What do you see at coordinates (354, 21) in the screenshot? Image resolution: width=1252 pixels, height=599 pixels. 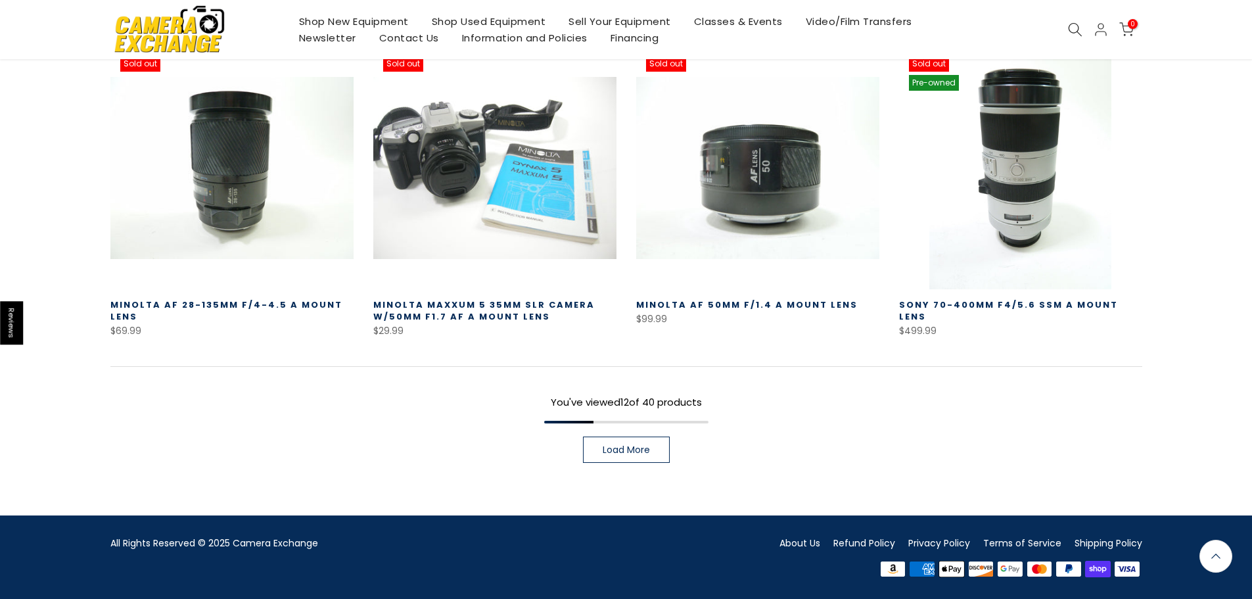 I see `a: Shop New Equipment` at bounding box center [354, 21].